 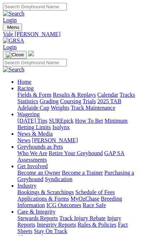 What do you see at coordinates (40, 146) in the screenshot?
I see `a: Greyhounds as Pets` at bounding box center [40, 146].